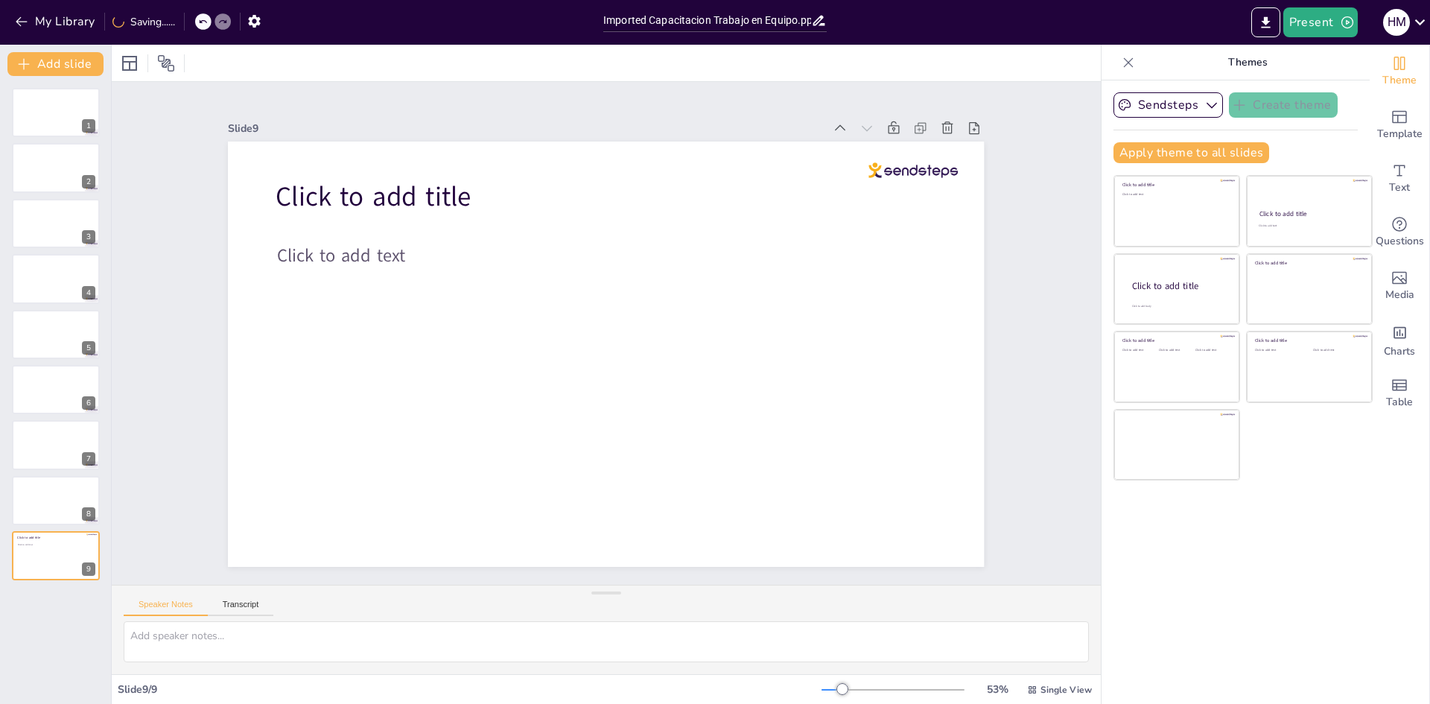 The image size is (1430, 704). What do you see at coordinates (1399, 179) in the screenshot?
I see `div: Add text boxes` at bounding box center [1399, 179].